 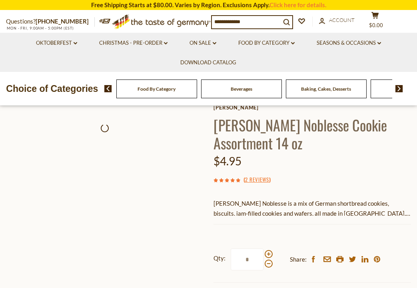 I want to click on img: previous arrow, so click(x=108, y=89).